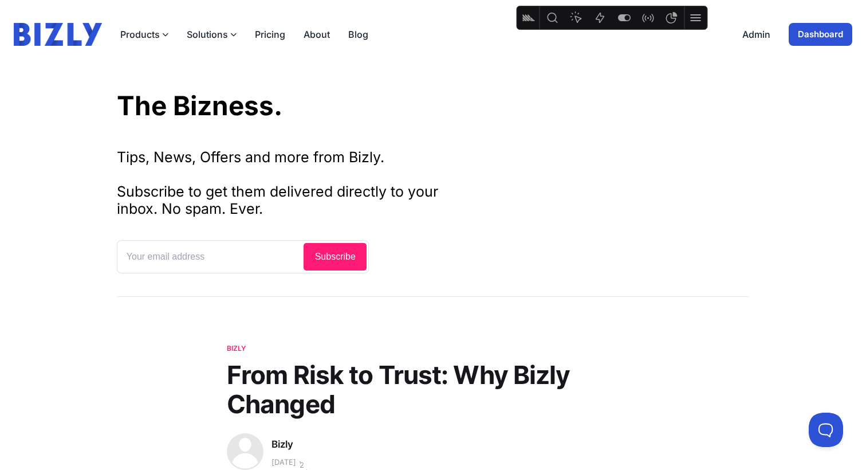  Describe the element at coordinates (358, 34) in the screenshot. I see `a: Blog` at that location.